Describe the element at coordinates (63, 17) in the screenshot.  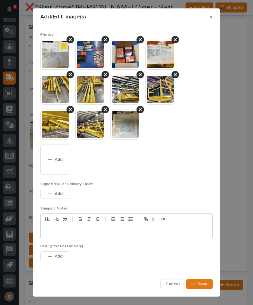
I see `p: Add/Edit Image(s)` at that location.